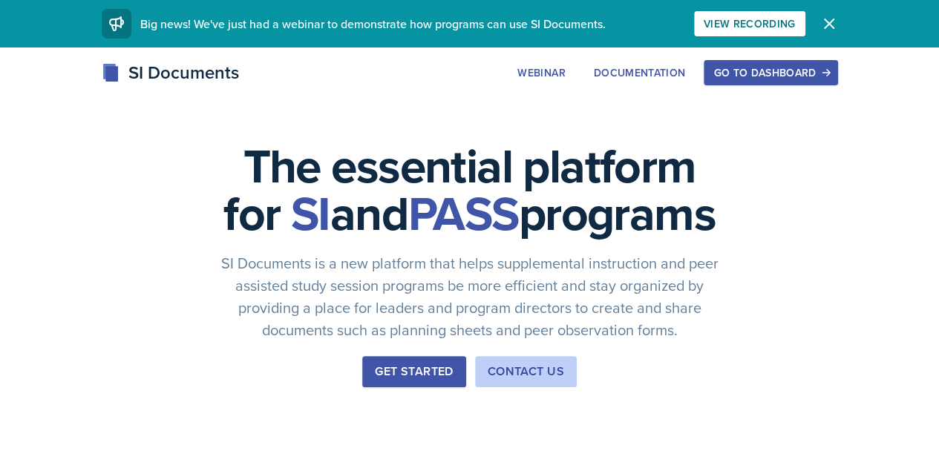  What do you see at coordinates (770, 73) in the screenshot?
I see `div: Go to Dashboard` at bounding box center [770, 73].